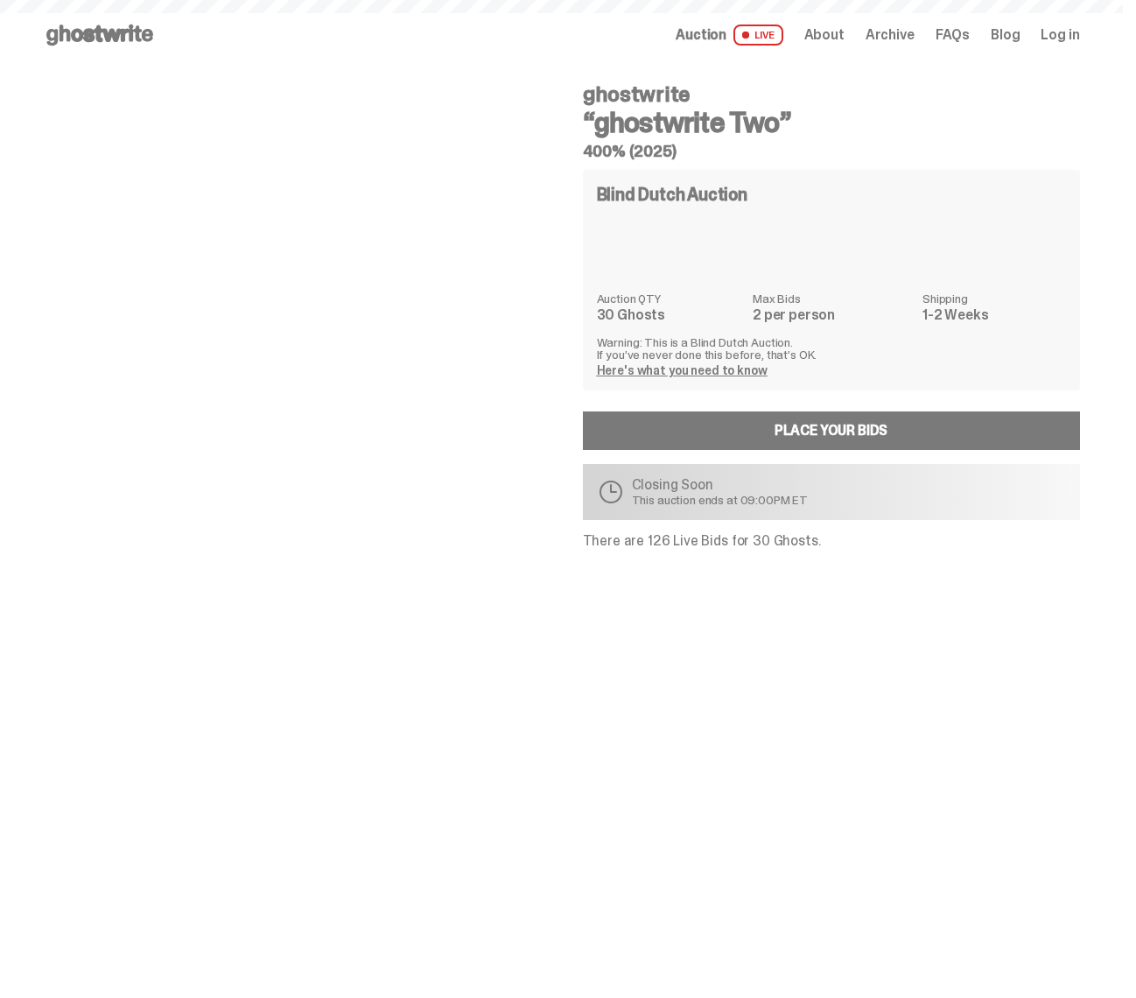 The width and height of the screenshot is (1136, 998). What do you see at coordinates (1060, 35) in the screenshot?
I see `a: Log in` at bounding box center [1060, 35].